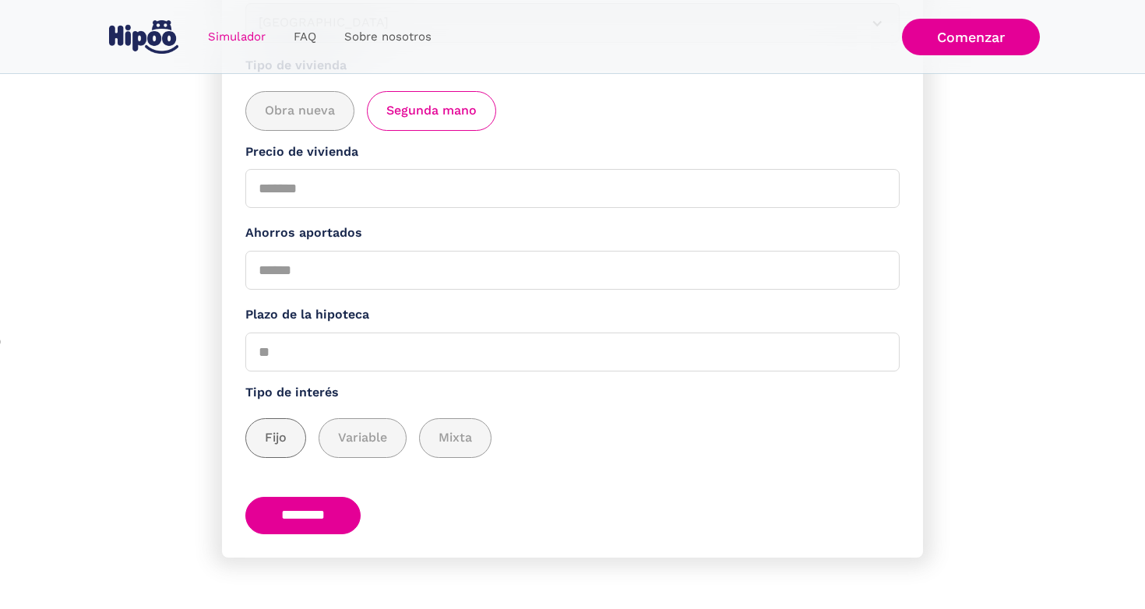  What do you see at coordinates (572, 233) in the screenshot?
I see `label: Ahorros aportados` at bounding box center [572, 233].